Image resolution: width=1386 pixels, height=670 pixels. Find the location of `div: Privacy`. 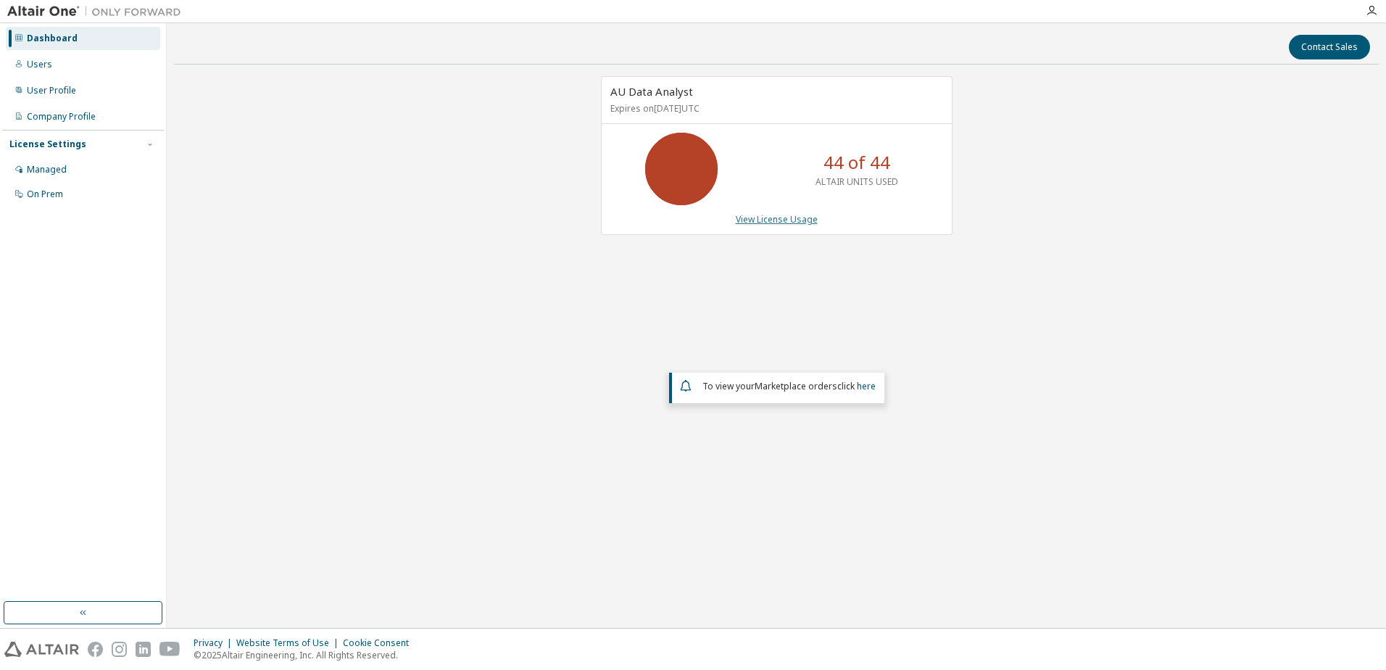

div: Privacy is located at coordinates (215, 643).